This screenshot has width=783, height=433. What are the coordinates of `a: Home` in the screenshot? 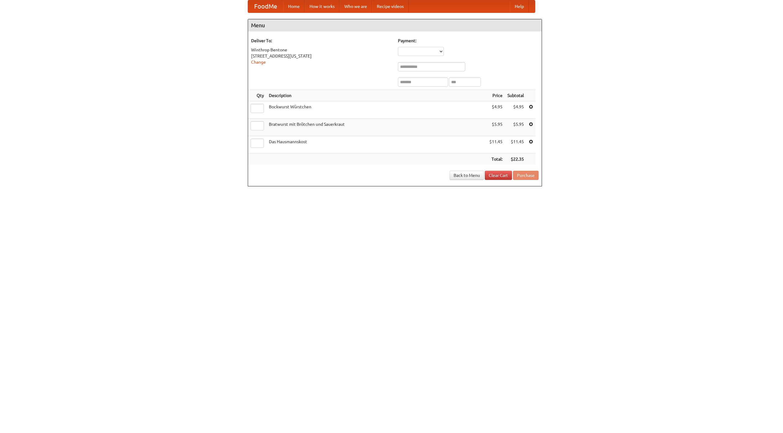 It's located at (294, 6).